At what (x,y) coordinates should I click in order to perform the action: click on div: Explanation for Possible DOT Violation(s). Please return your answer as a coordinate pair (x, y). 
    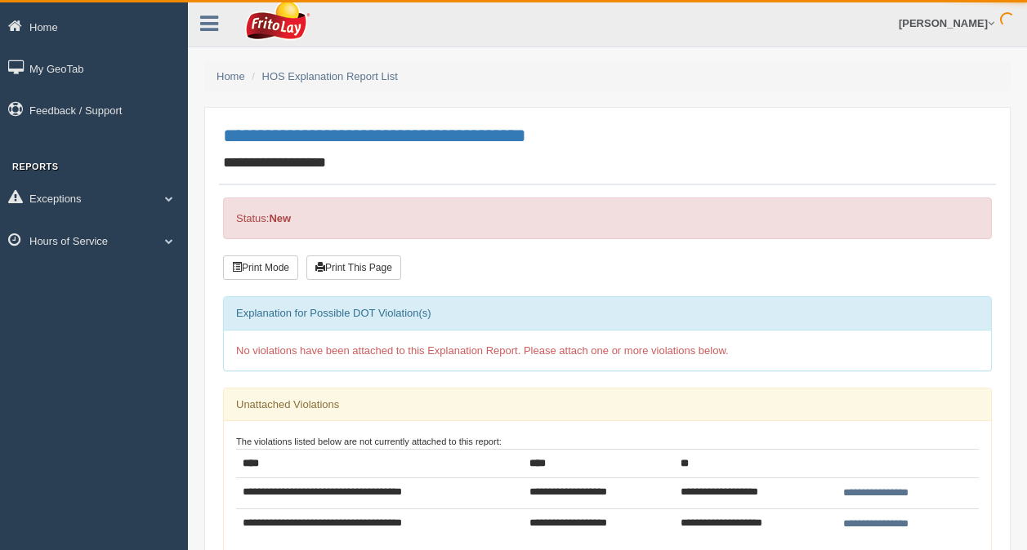
    Looking at the image, I should click on (607, 314).